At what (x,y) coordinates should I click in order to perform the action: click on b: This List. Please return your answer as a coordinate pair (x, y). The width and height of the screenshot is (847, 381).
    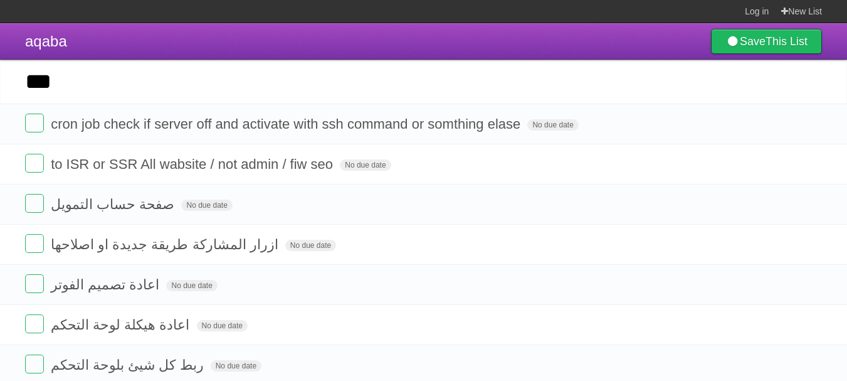
    Looking at the image, I should click on (787, 41).